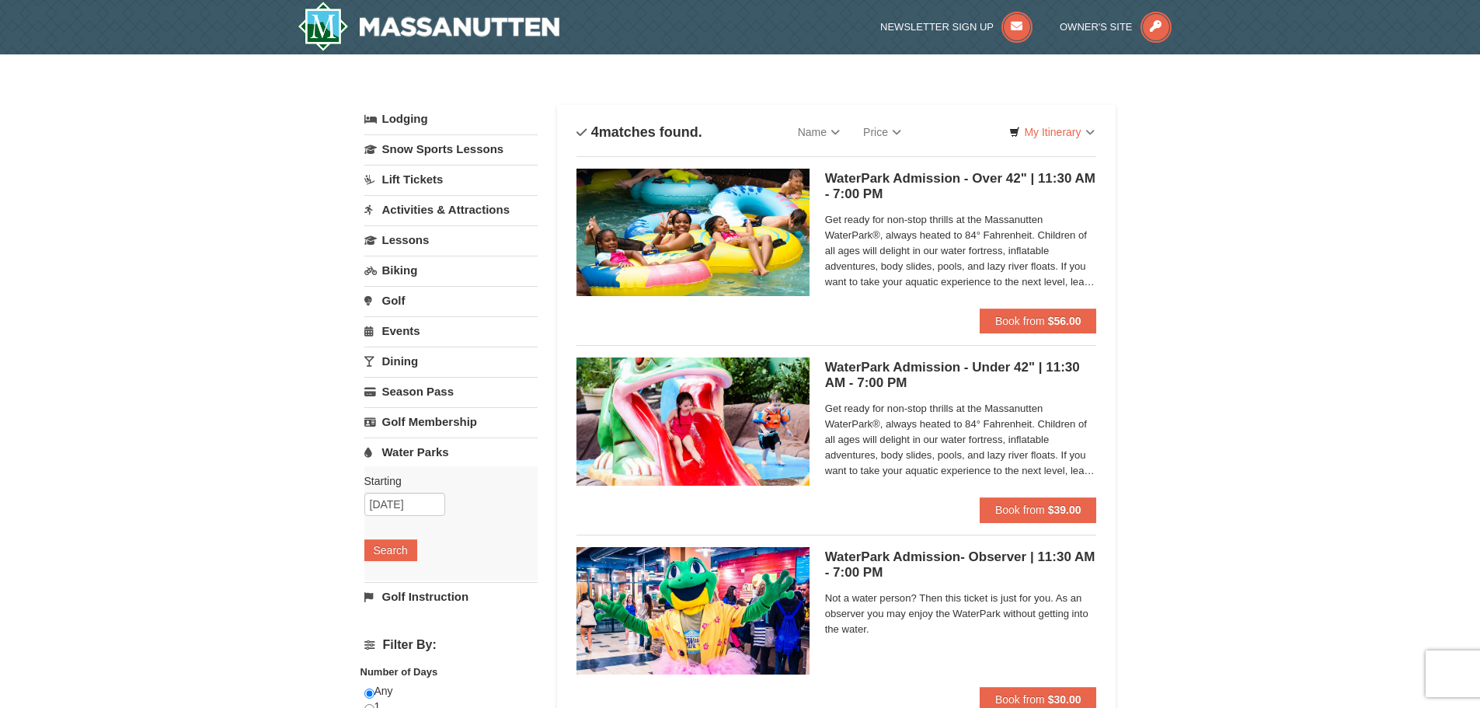 The image size is (1480, 708). What do you see at coordinates (1051, 132) in the screenshot?
I see `a: My Itinerary` at bounding box center [1051, 132].